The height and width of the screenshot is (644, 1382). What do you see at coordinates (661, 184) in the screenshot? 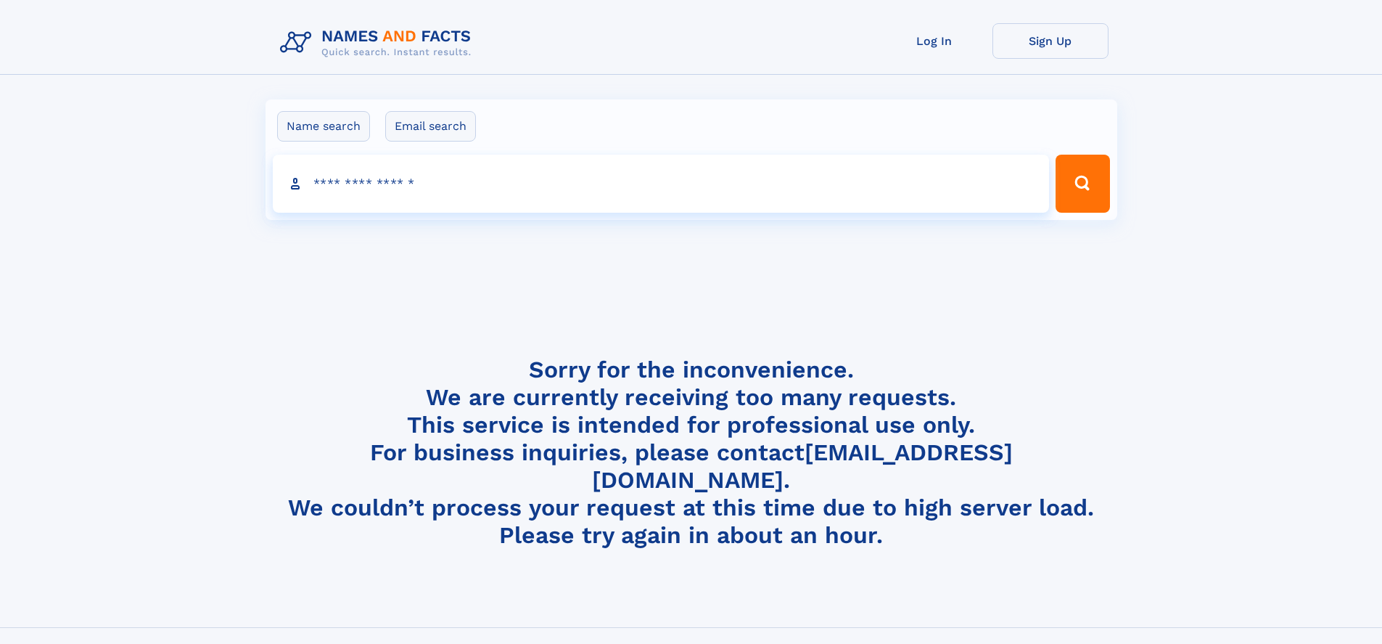
I see `input: search input` at bounding box center [661, 184].